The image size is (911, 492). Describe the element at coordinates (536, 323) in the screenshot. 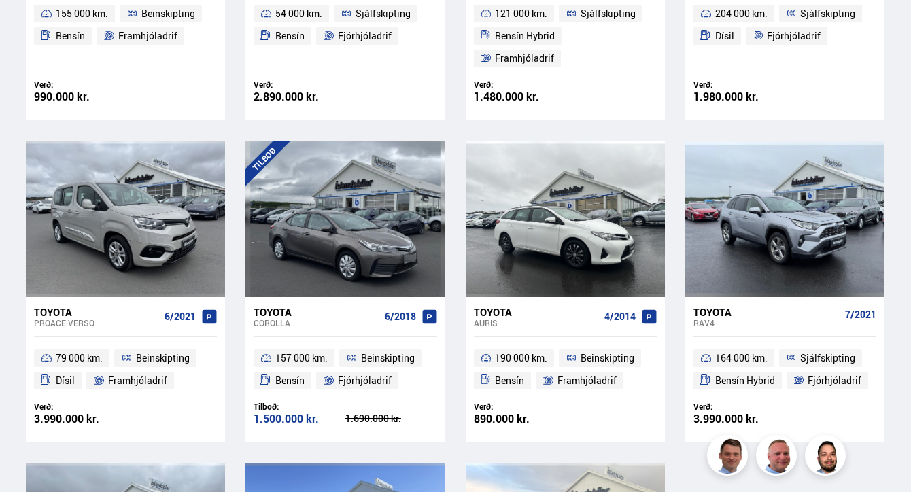

I see `div: Auris` at that location.